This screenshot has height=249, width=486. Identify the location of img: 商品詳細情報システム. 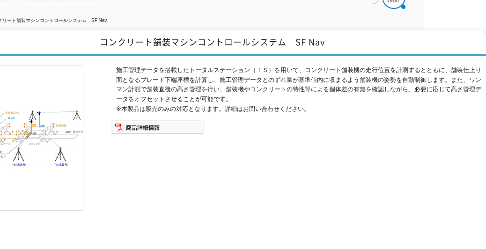
(157, 127).